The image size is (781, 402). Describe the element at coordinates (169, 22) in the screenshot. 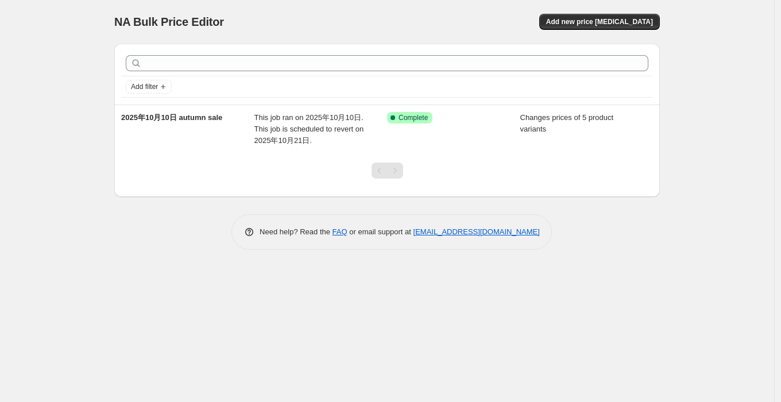

I see `span: NA Bulk Price Editor` at that location.